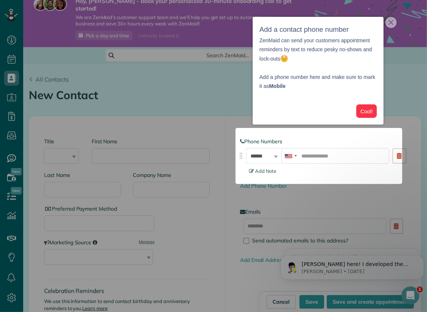  What do you see at coordinates (277, 86) in the screenshot?
I see `strong: Mobile` at bounding box center [277, 86].